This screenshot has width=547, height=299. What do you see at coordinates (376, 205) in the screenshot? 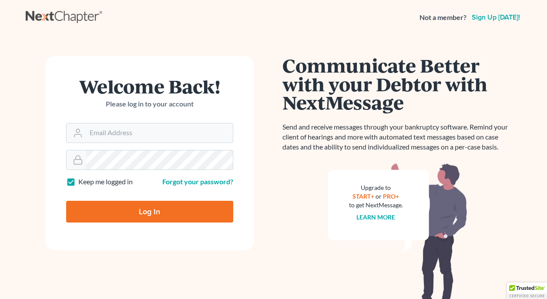
I see `div: to get NextMessage.` at bounding box center [376, 205].